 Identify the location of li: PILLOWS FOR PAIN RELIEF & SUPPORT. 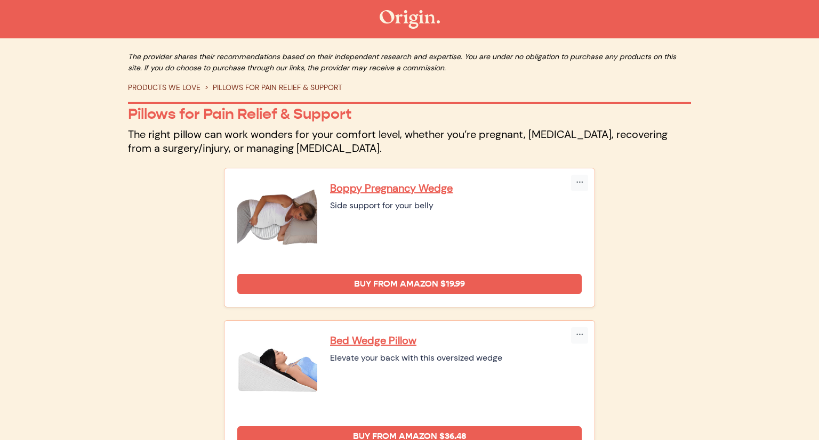
(271, 87).